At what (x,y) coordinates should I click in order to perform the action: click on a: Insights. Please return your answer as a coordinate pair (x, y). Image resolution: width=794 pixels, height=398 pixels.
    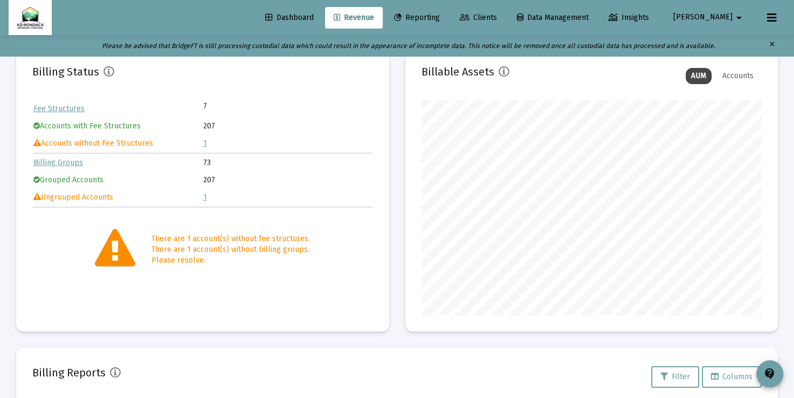
    Looking at the image, I should click on (628, 18).